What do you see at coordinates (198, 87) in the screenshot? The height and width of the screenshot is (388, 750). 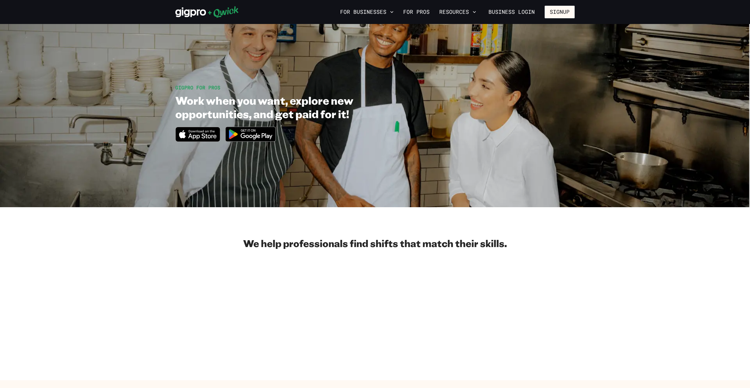 I see `span: GIGPRO FOR PROS` at bounding box center [198, 87].